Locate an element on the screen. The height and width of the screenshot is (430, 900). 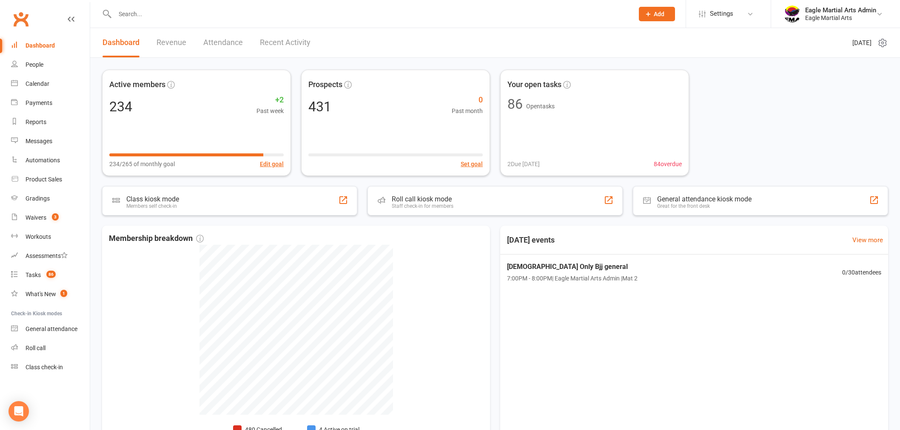
span: Your open tasks is located at coordinates (534, 85).